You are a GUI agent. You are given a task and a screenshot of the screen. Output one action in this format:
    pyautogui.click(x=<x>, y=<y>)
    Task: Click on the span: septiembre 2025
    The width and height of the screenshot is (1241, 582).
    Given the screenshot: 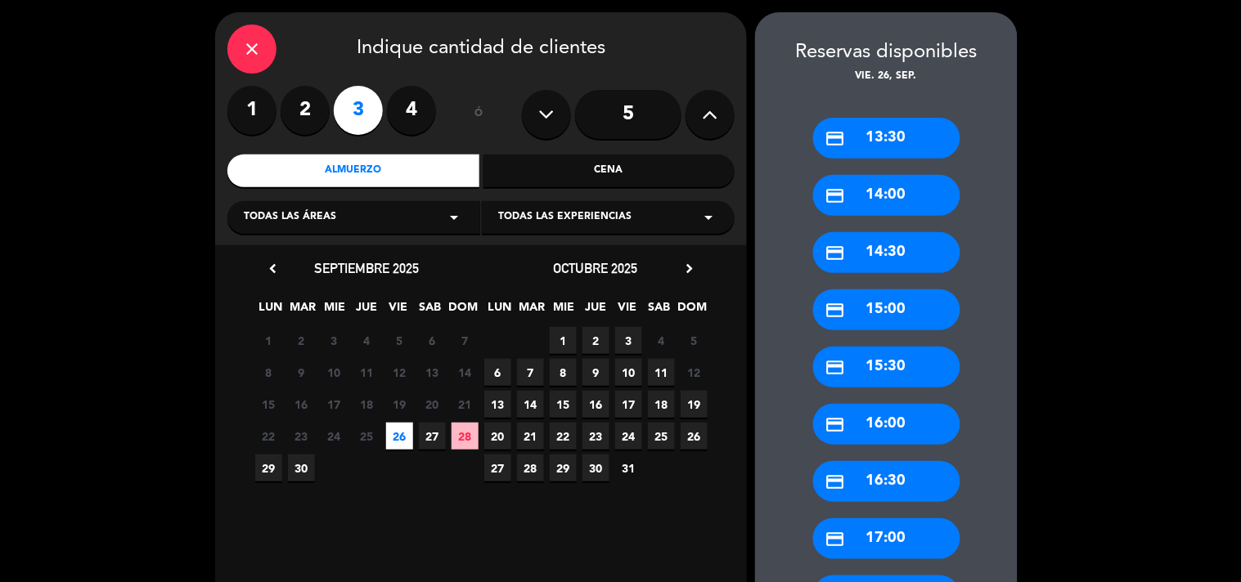 What is the action you would take?
    pyautogui.click(x=366, y=268)
    